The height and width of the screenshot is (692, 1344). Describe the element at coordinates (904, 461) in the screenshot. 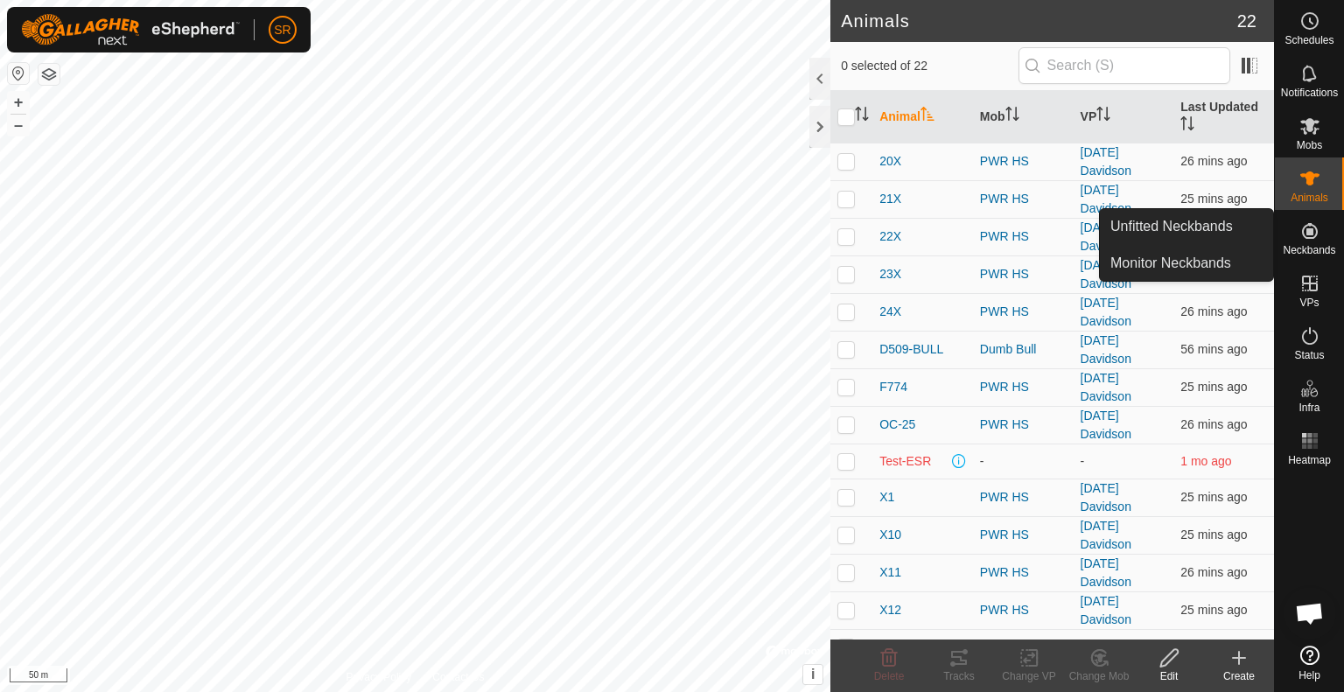

I see `span: Test-ESR` at that location.